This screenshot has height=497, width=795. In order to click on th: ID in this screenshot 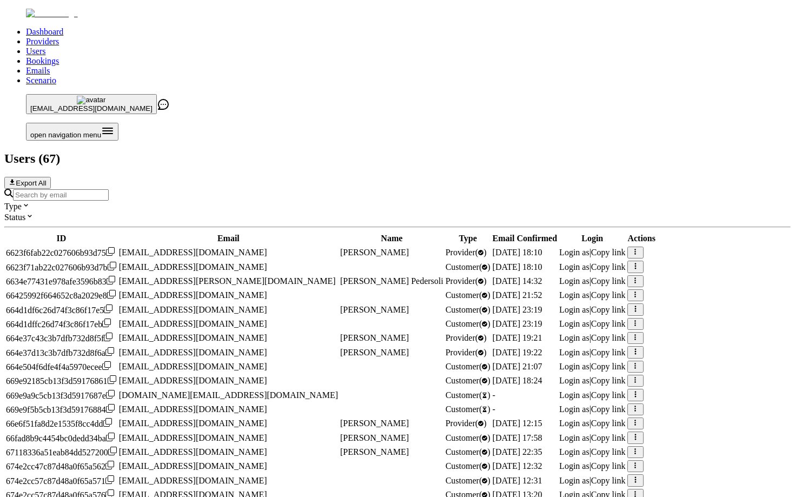, I will do `click(61, 239)`.